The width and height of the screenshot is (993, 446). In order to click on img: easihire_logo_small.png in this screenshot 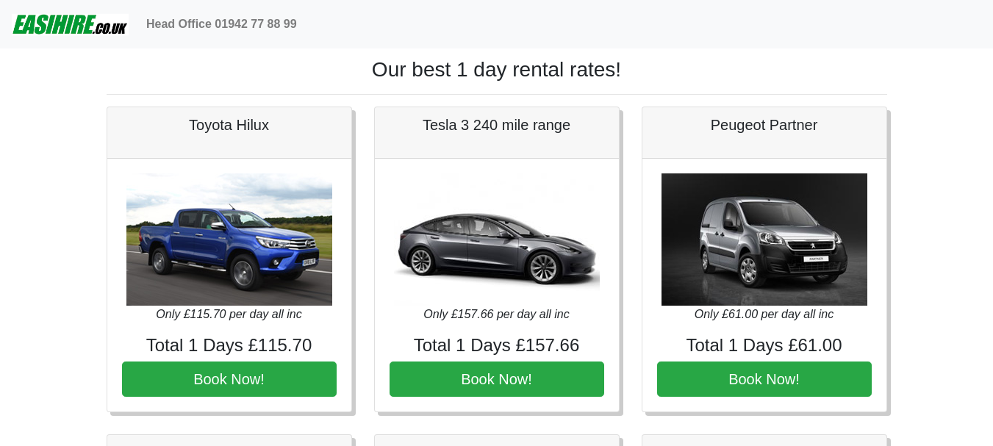, I will do `click(70, 24)`.